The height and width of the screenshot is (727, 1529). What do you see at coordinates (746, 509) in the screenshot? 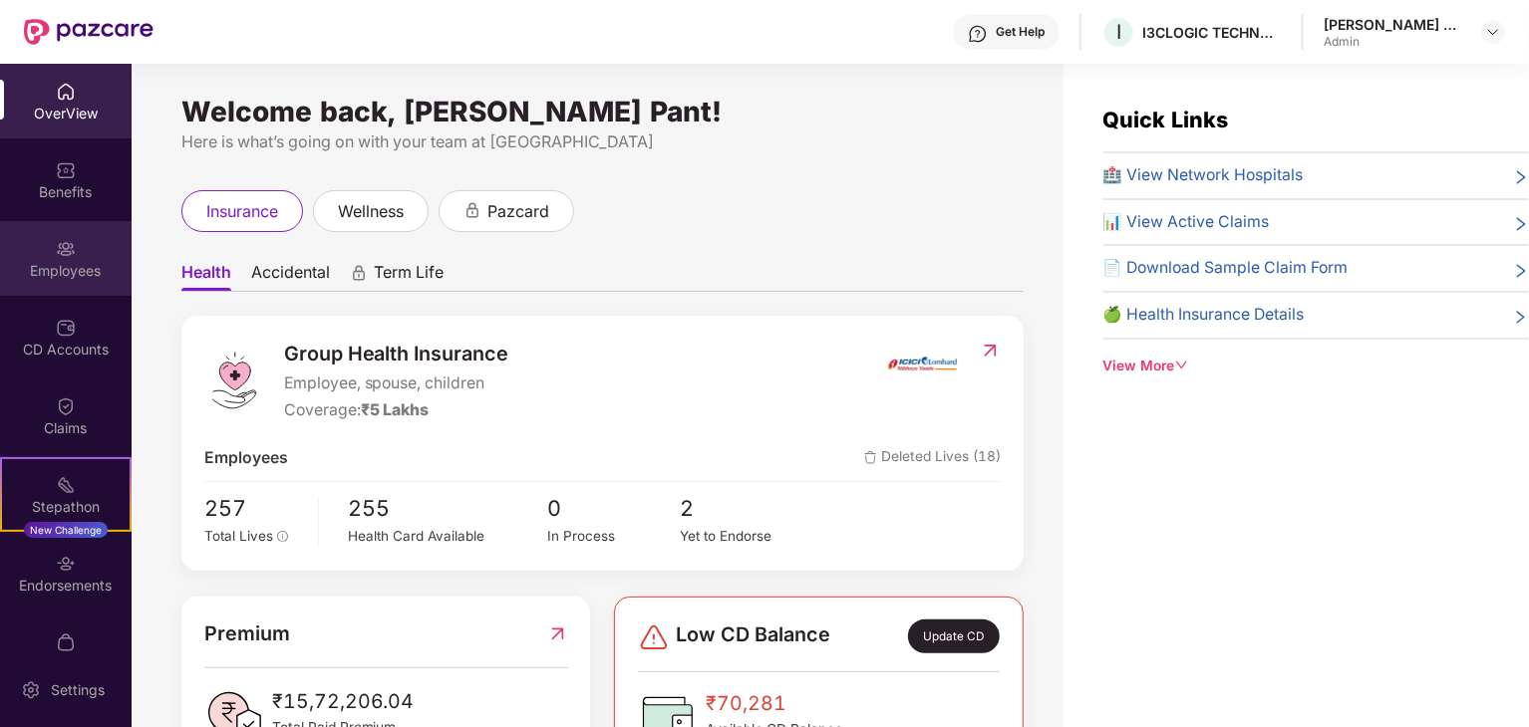
I see `span: 2` at bounding box center [746, 509].